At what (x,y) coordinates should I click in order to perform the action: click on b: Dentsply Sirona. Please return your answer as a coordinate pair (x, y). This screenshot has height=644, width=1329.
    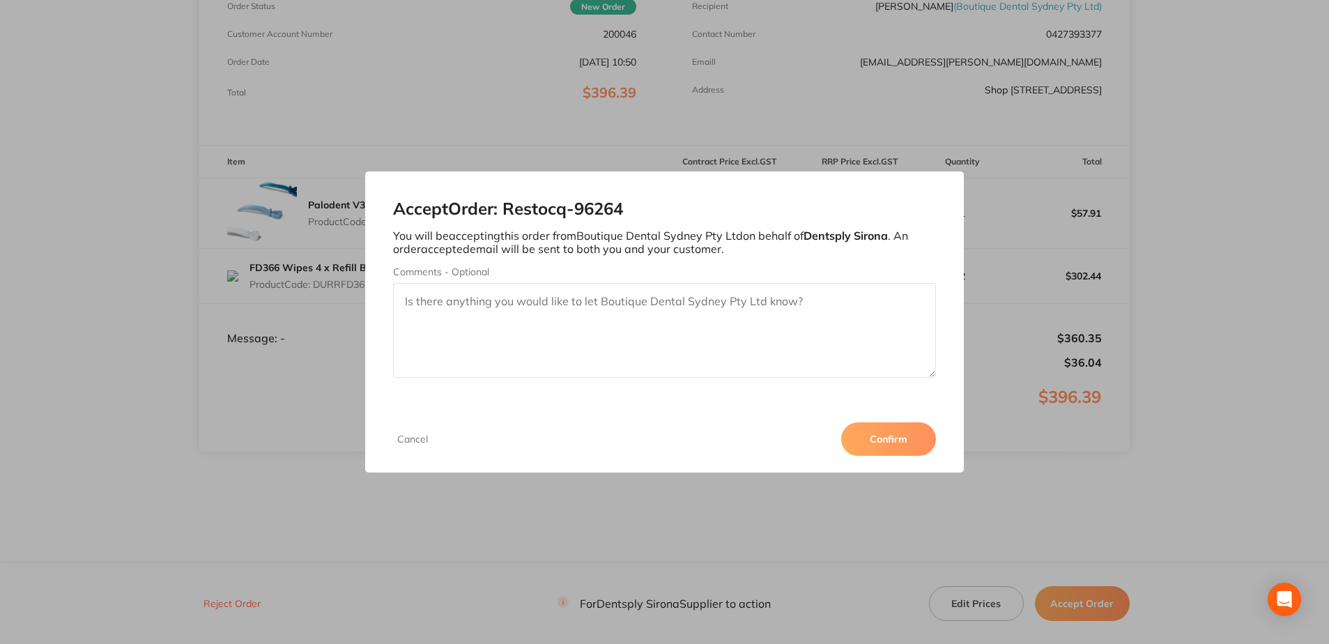
    Looking at the image, I should click on (845, 236).